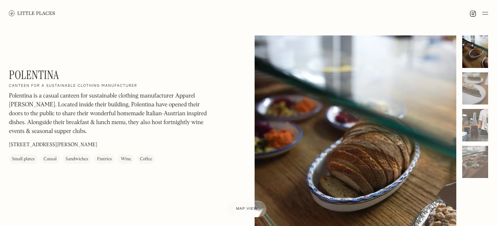 The image size is (497, 226). I want to click on div: Small plates, so click(23, 159).